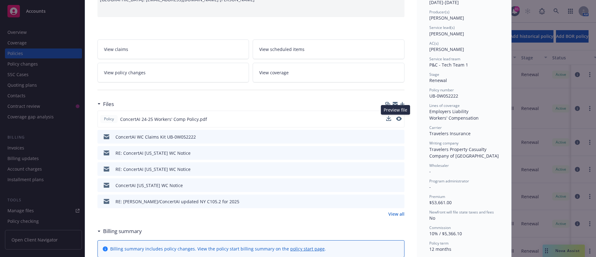  Describe the element at coordinates (464, 111) in the screenshot. I see `div: Employers Liability` at that location.